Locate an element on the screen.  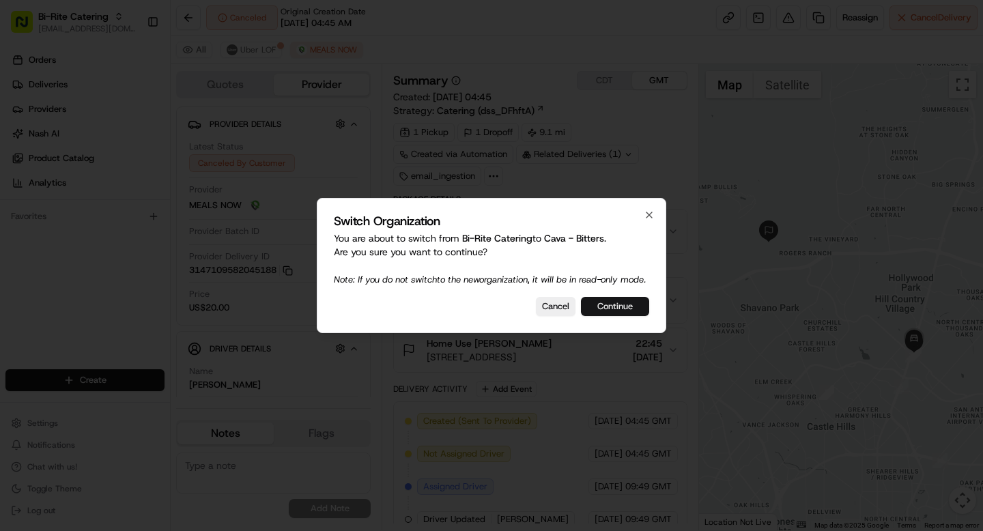
span: Cava - Bitters is located at coordinates (574, 238).